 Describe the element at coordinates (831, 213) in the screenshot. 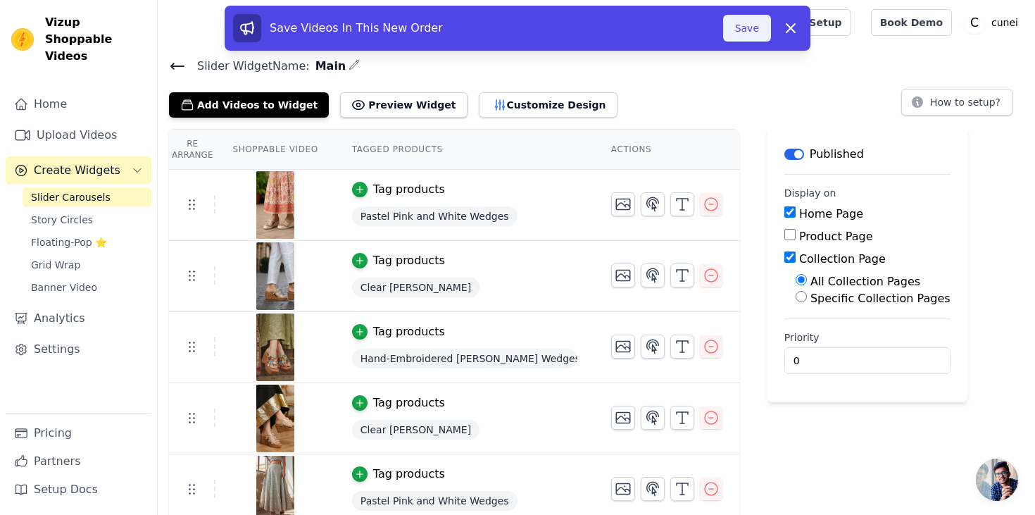

I see `label: Home Page` at that location.